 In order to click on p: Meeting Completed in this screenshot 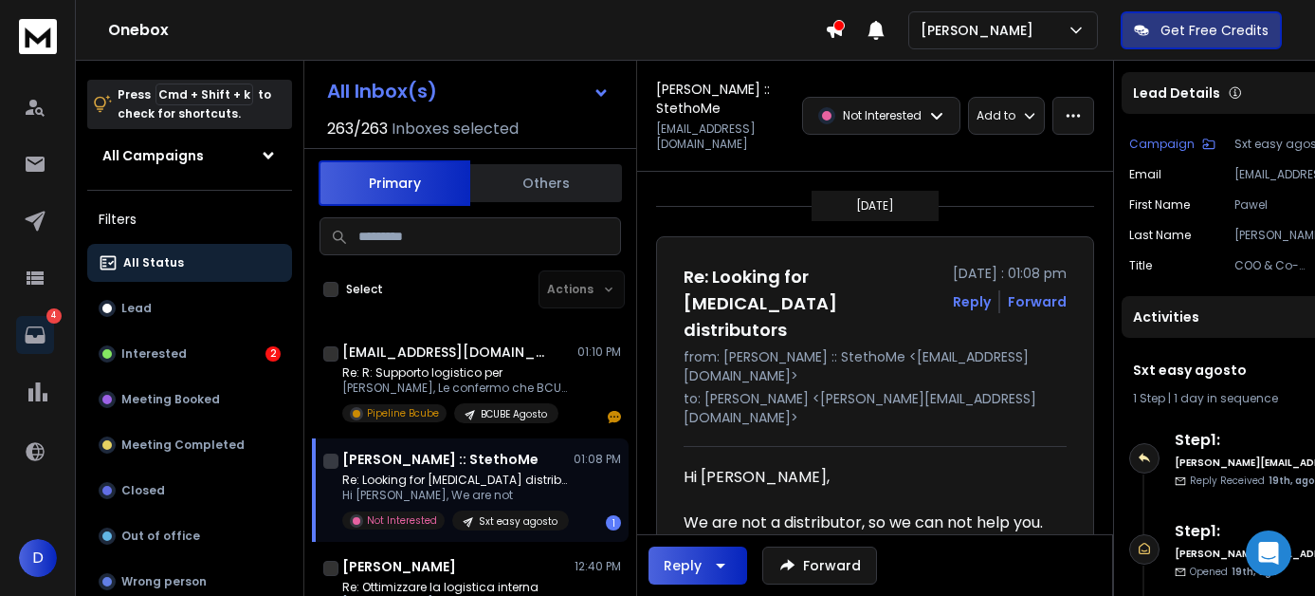, I will do `click(183, 445)`.